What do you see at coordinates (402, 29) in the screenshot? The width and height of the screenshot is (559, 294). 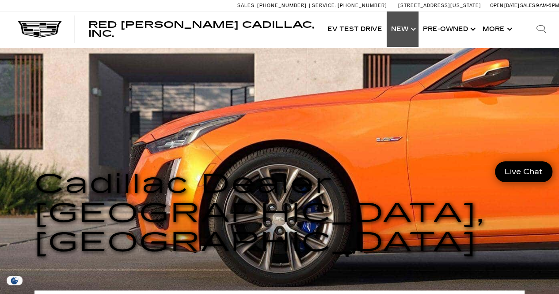 I see `a: New` at bounding box center [402, 29].